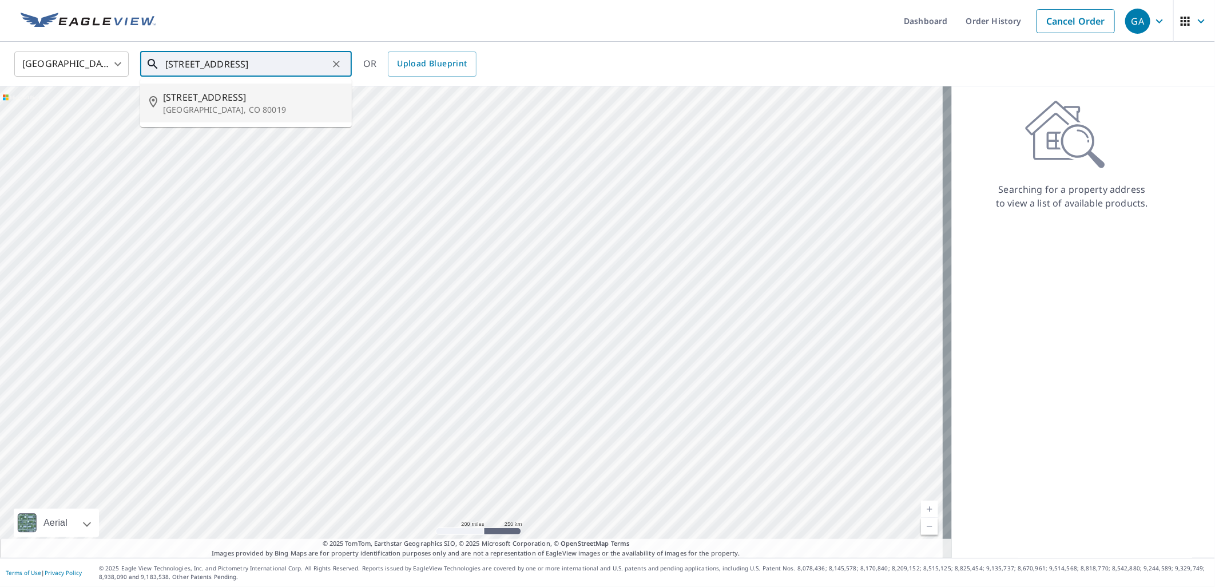  What do you see at coordinates (476, 543) in the screenshot?
I see `span: © 2025 TomTom, Earthstar Geographics SIO, © 2025 Microsoft Corporation, ©` at bounding box center [476, 543].